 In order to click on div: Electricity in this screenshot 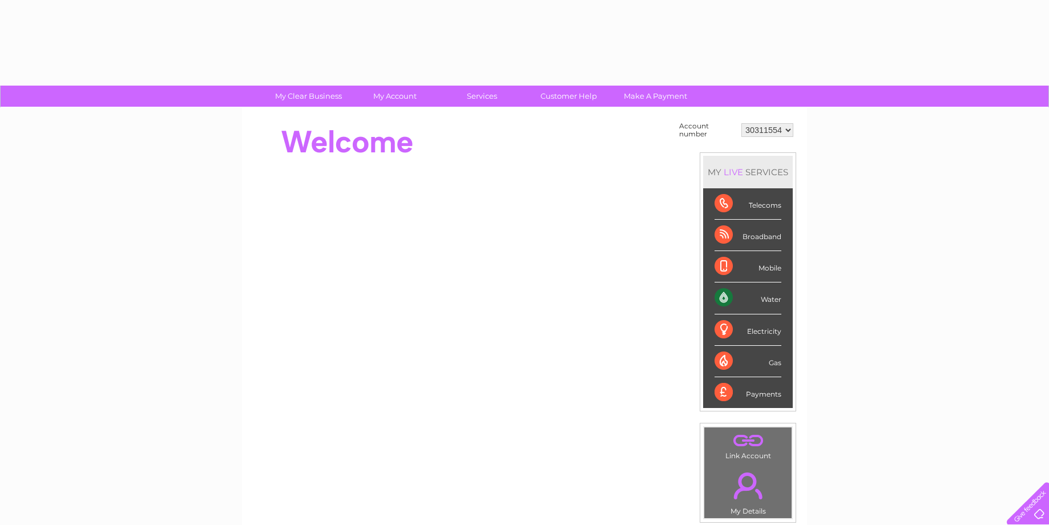, I will do `click(748, 330)`.